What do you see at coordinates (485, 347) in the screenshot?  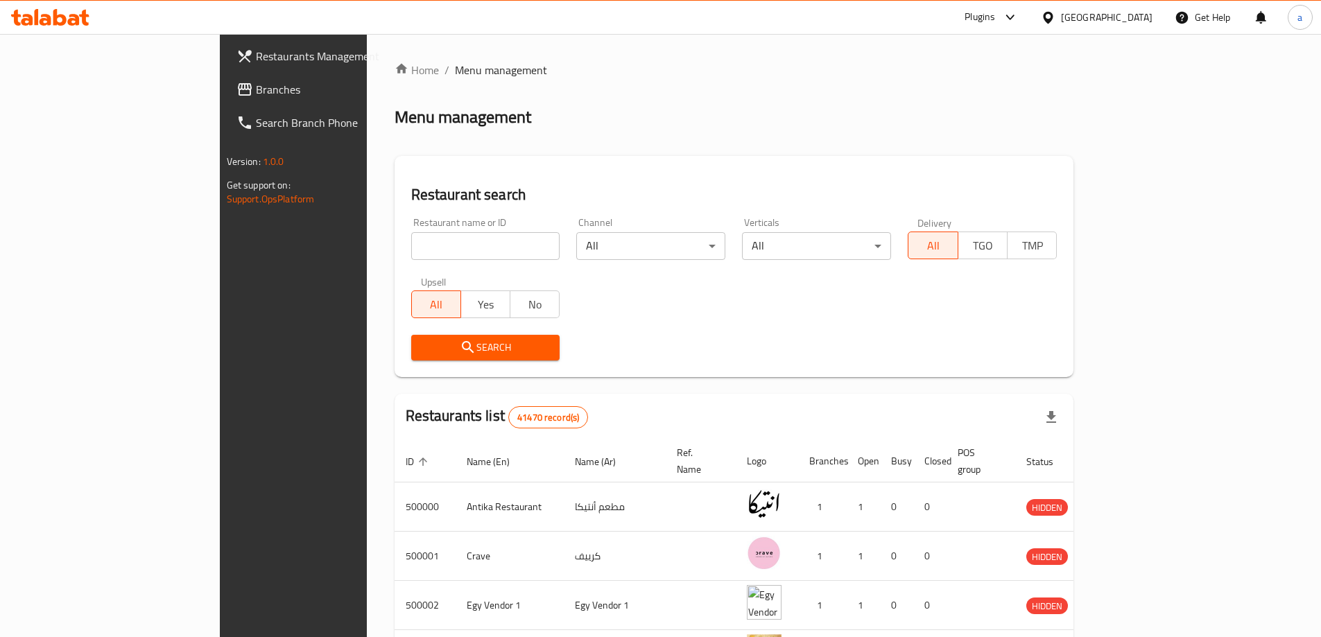 I see `button: Search` at bounding box center [485, 347].